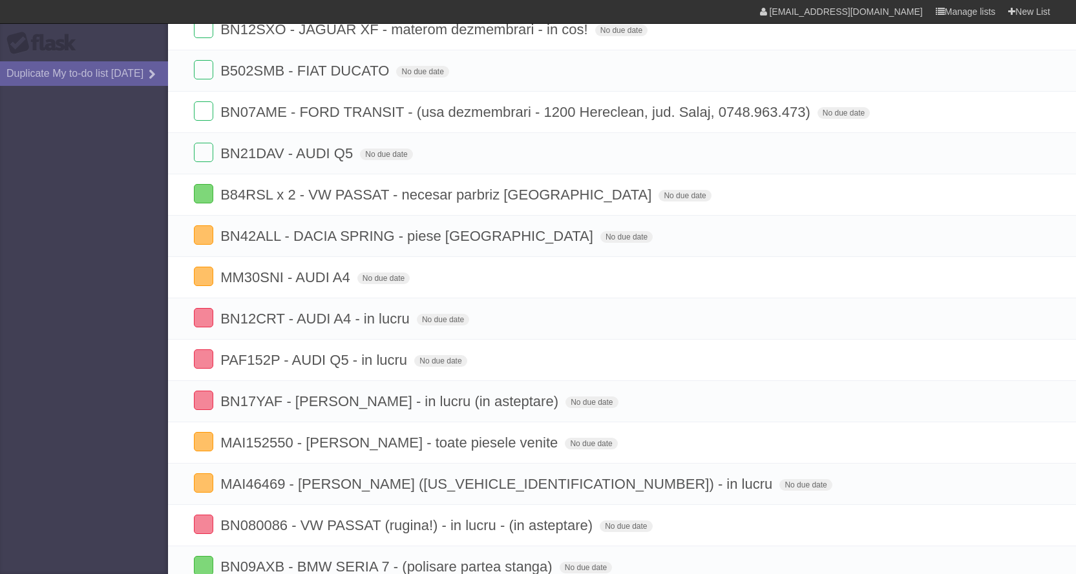 This screenshot has height=574, width=1076. I want to click on span: BN12CRT - AUDI A4 - in lucru, so click(317, 318).